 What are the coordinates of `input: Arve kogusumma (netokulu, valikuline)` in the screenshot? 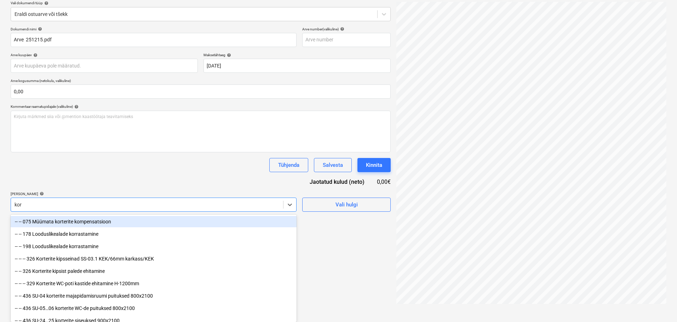 It's located at (201, 92).